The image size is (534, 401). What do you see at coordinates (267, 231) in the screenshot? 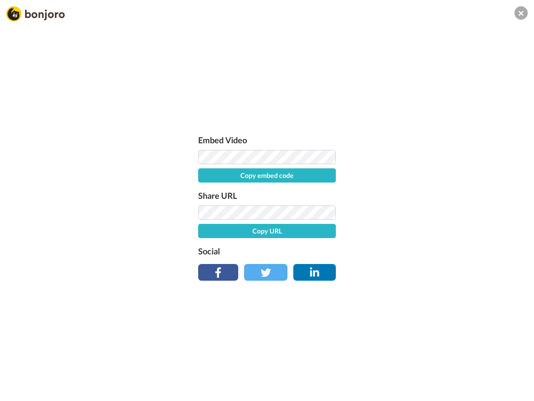
I see `button: Copy URL` at bounding box center [267, 231].